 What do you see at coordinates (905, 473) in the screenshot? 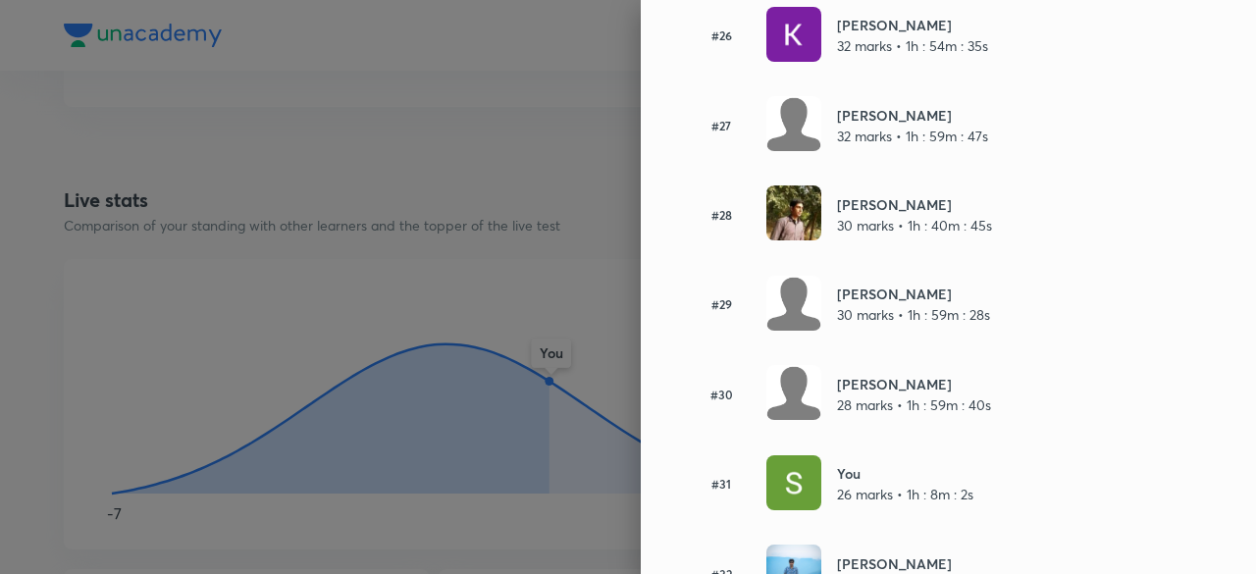
I see `h6: You` at bounding box center [905, 473].